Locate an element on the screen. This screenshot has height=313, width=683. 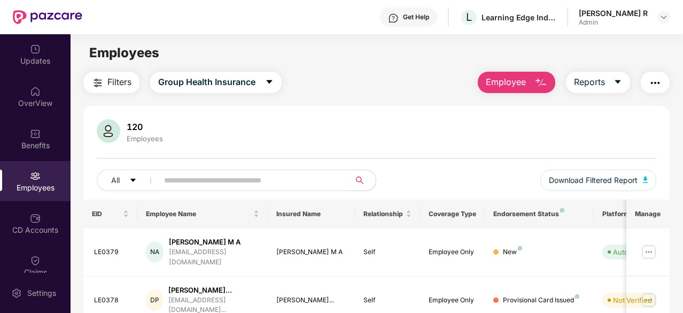
span: All is located at coordinates (115, 180).